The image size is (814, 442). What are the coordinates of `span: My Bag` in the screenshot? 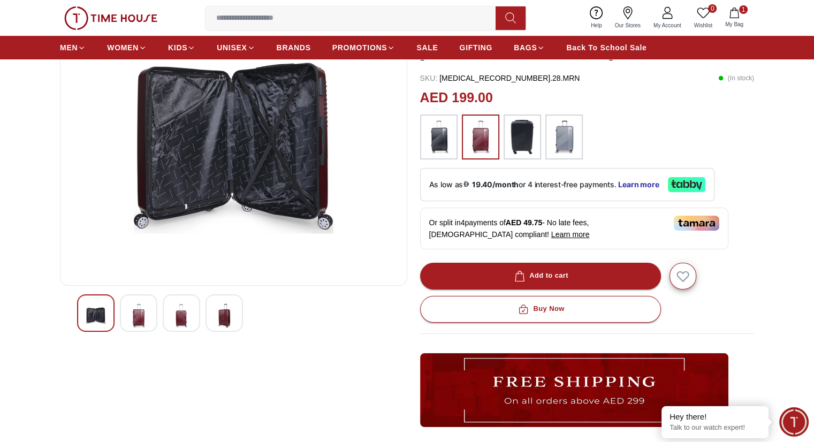 It's located at (734, 24).